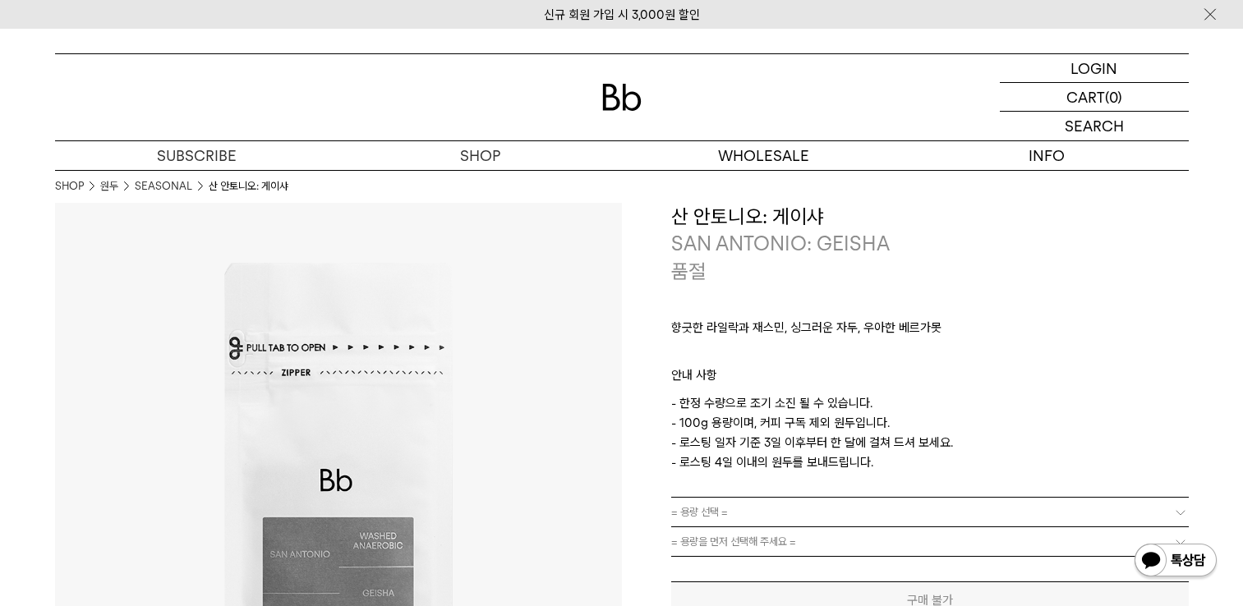  Describe the element at coordinates (1094, 126) in the screenshot. I see `p: SEARCH` at that location.